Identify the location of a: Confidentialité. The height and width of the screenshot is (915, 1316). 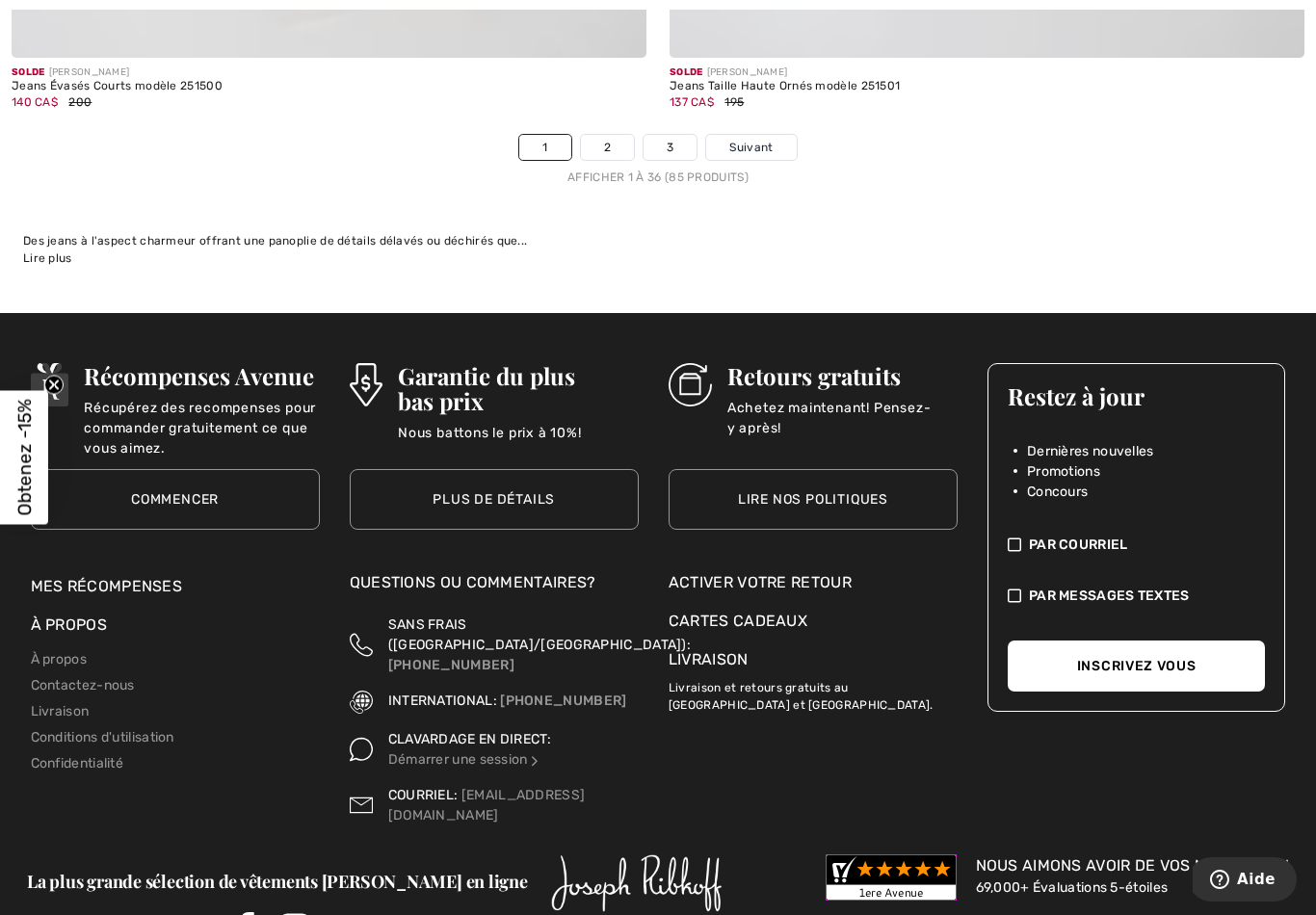
(77, 762).